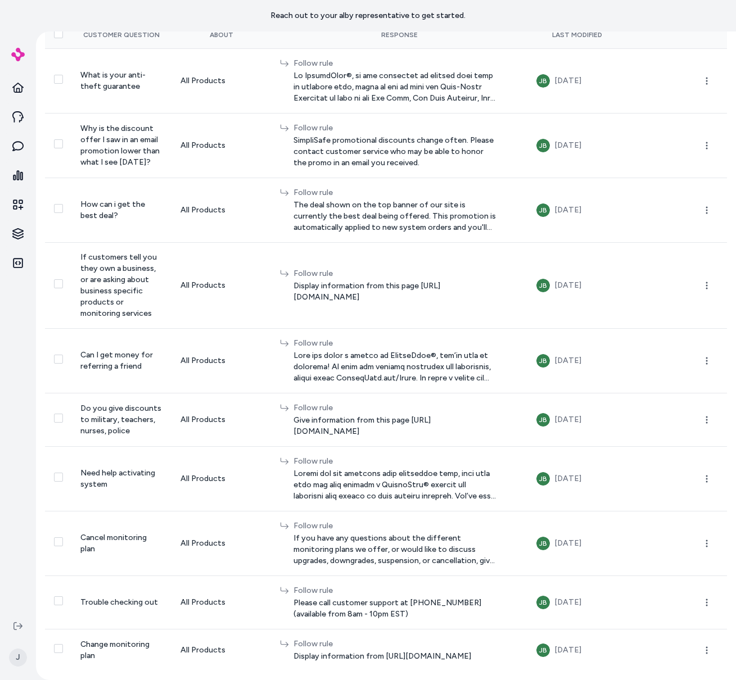  I want to click on span: If customers tell you they own a business, or are asking about business specific products or moni..., so click(119, 285).